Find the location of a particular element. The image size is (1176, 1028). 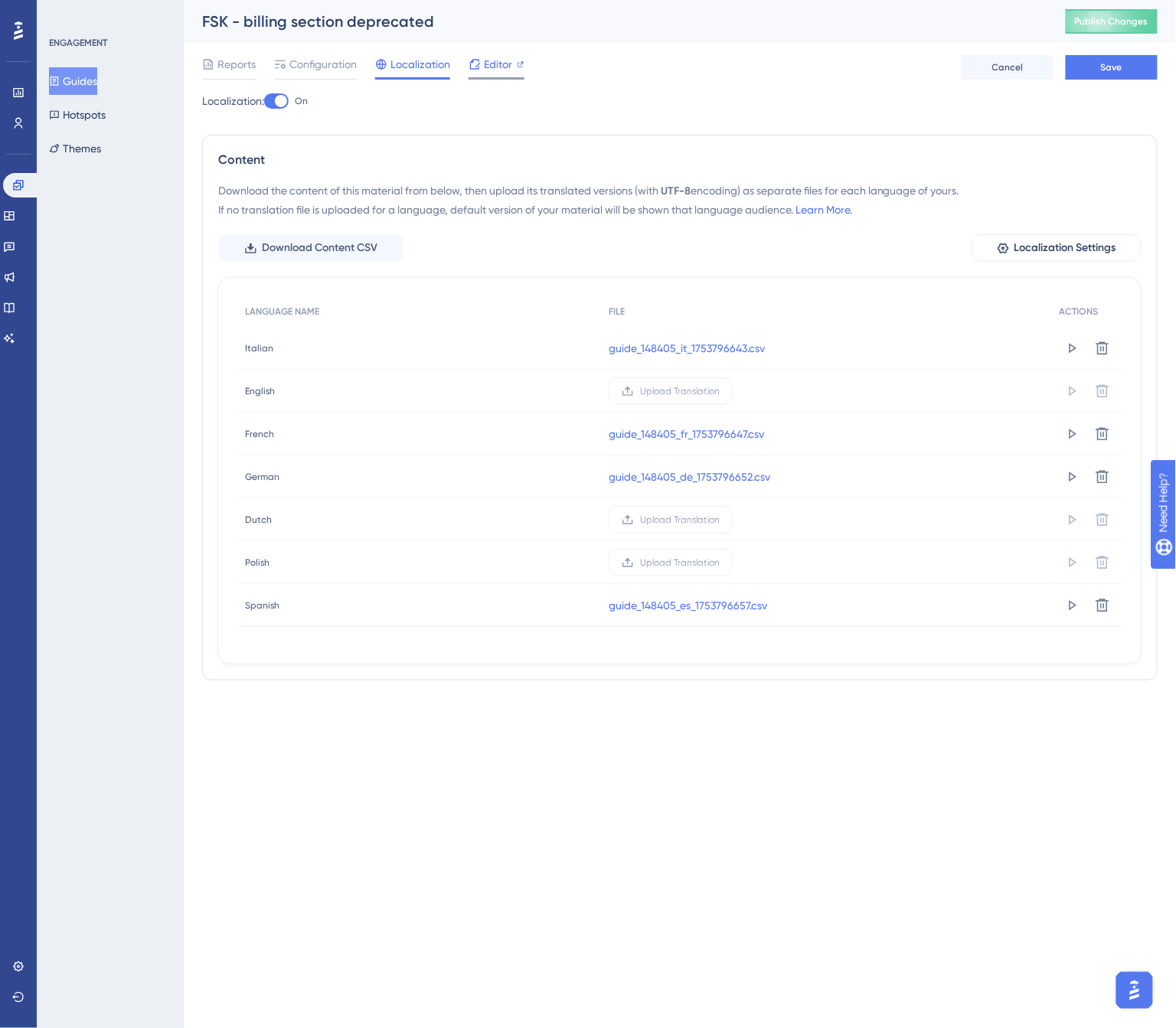

div: Localization: is located at coordinates (680, 101).